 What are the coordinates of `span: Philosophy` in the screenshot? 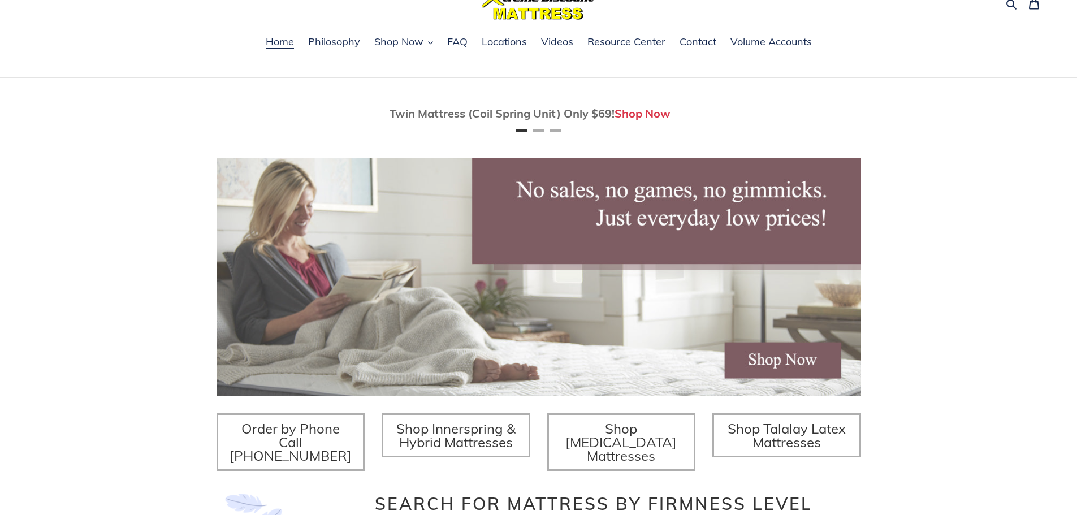 It's located at (334, 42).